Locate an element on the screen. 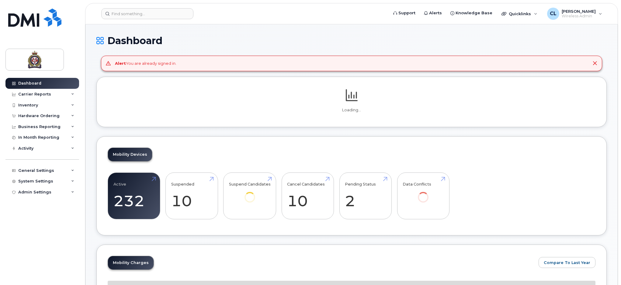  a: Pending Status 2 is located at coordinates (365, 196).